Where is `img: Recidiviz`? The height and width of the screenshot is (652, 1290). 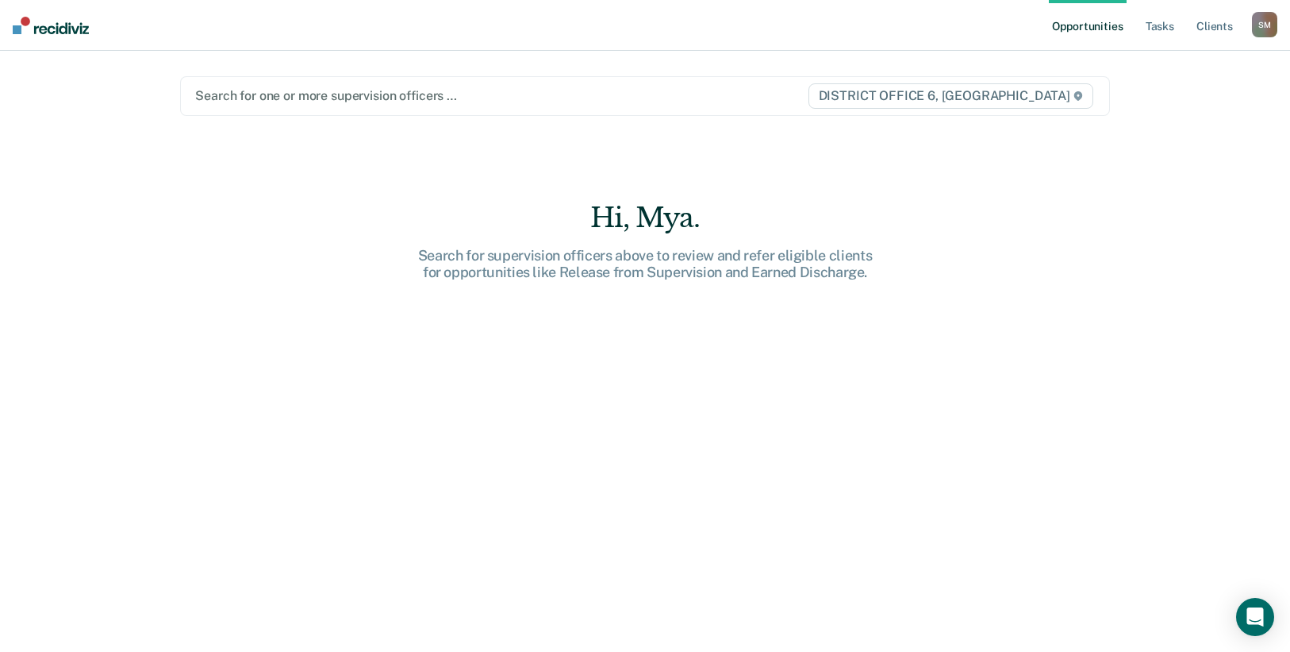 img: Recidiviz is located at coordinates (51, 25).